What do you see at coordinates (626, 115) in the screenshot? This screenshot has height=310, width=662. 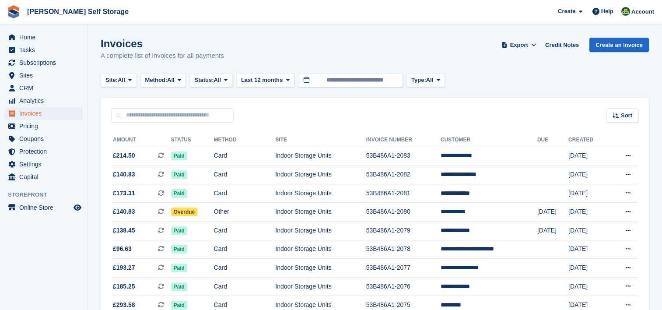 I see `span: Sort` at bounding box center [626, 115].